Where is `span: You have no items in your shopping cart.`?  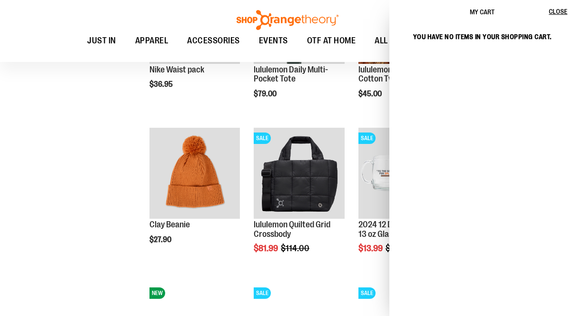
span: You have no items in your shopping cart. is located at coordinates (482, 37).